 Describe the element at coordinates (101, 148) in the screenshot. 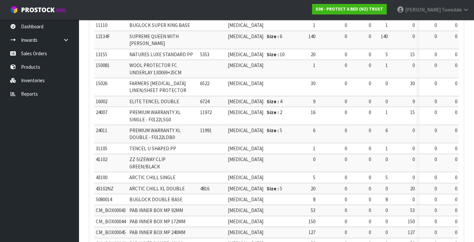

I see `span: 31105` at that location.